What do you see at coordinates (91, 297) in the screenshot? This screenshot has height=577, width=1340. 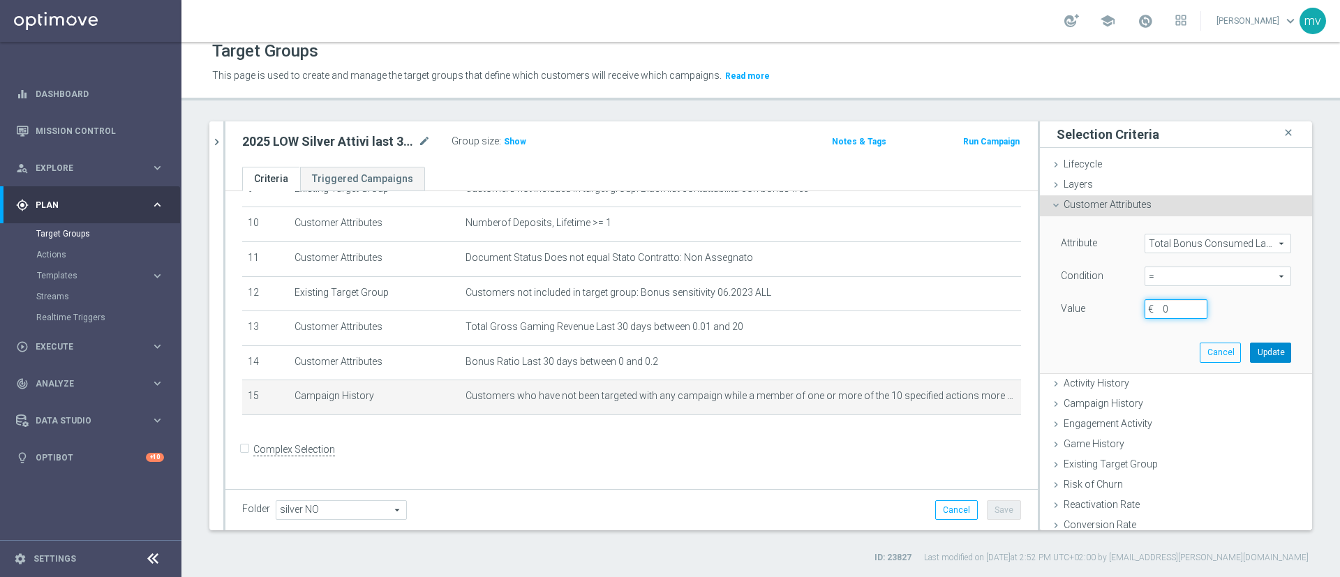 I see `a: Streams` at bounding box center [91, 297].